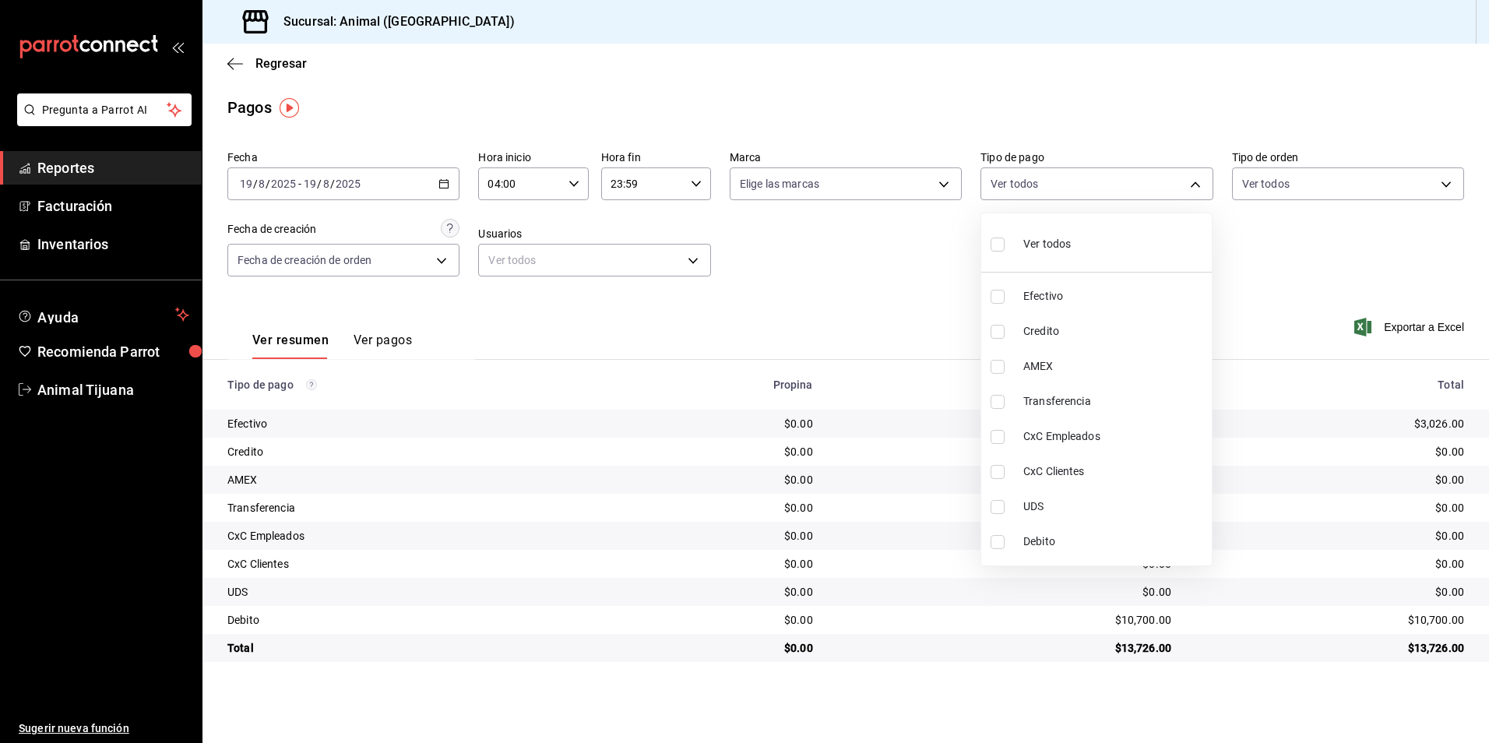  Describe the element at coordinates (1114, 436) in the screenshot. I see `span: CxC Empleados` at that location.